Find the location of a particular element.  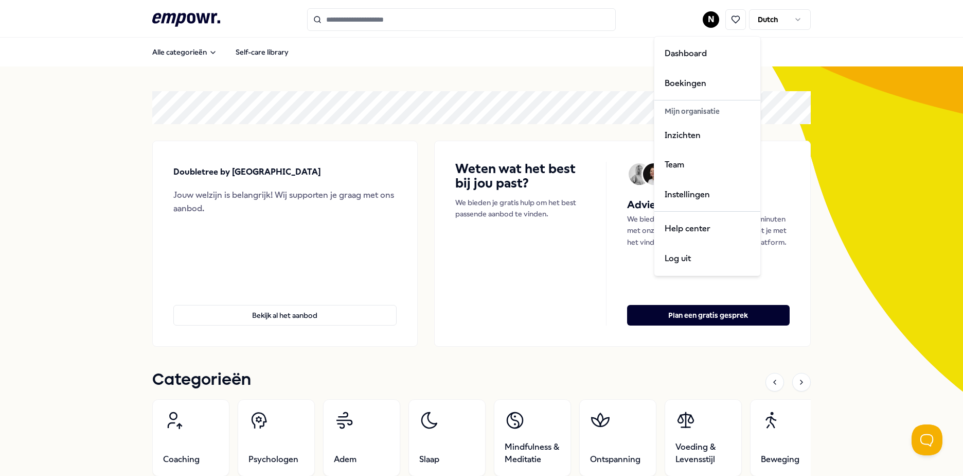

a: Team is located at coordinates (708, 165).